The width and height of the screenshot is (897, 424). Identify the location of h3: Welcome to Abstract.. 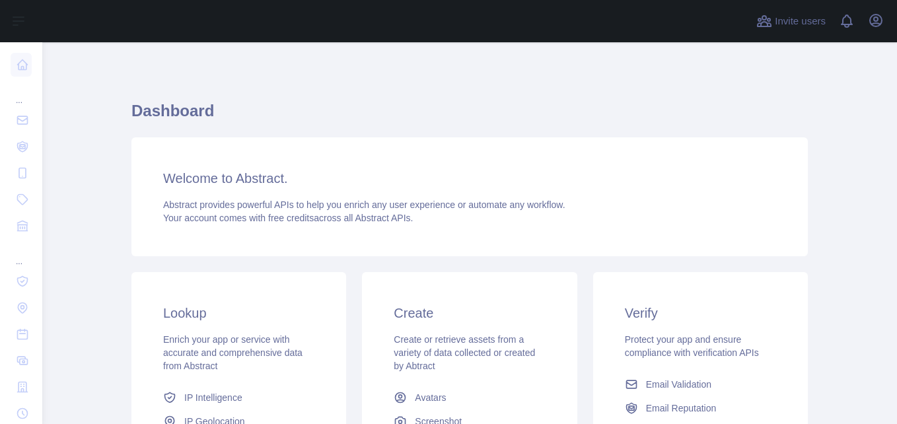
(469, 178).